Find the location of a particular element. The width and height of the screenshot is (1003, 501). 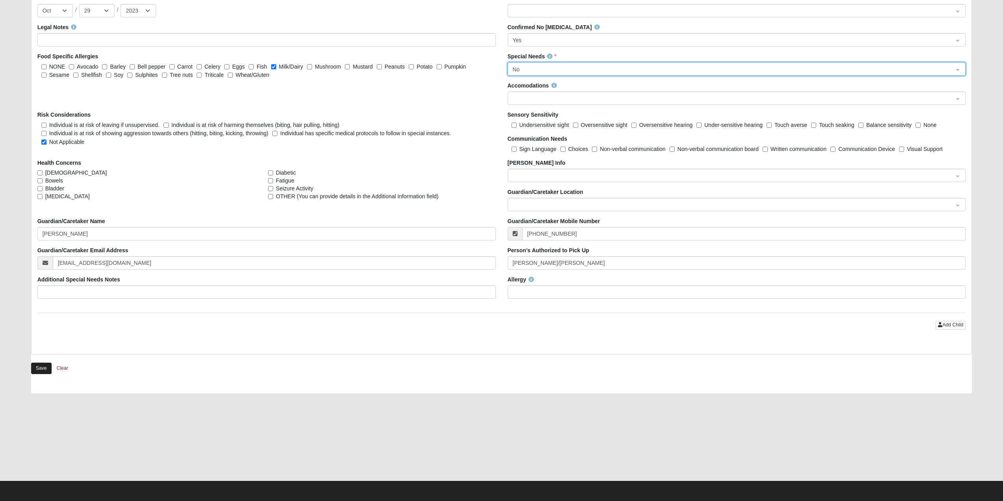

input: Communication Device is located at coordinates (833, 149).